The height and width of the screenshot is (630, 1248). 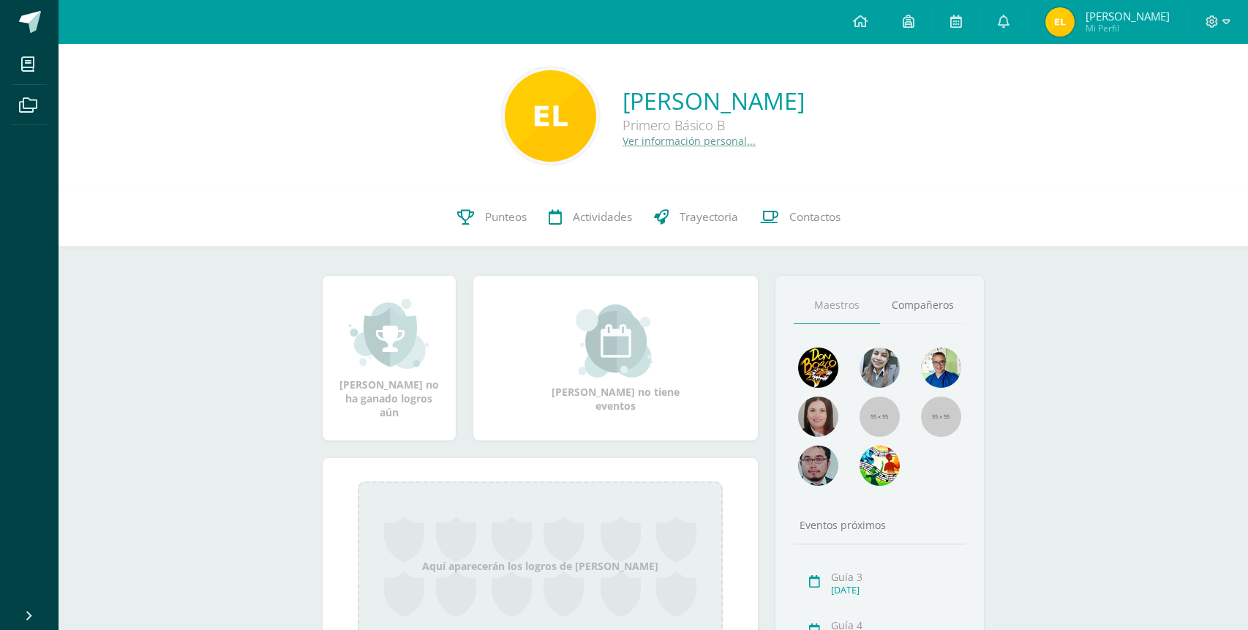 What do you see at coordinates (1060, 22) in the screenshot?
I see `img: 5e2cd4cd3dda3d6388df45b6c29225db.png` at bounding box center [1060, 22].